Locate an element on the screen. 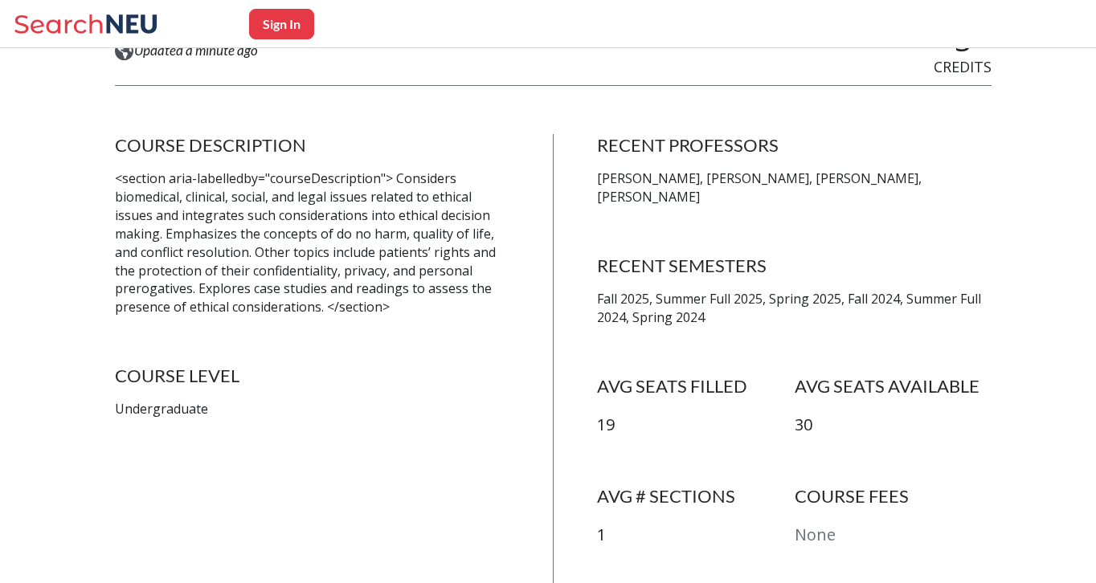  p: 19 is located at coordinates (696, 425).